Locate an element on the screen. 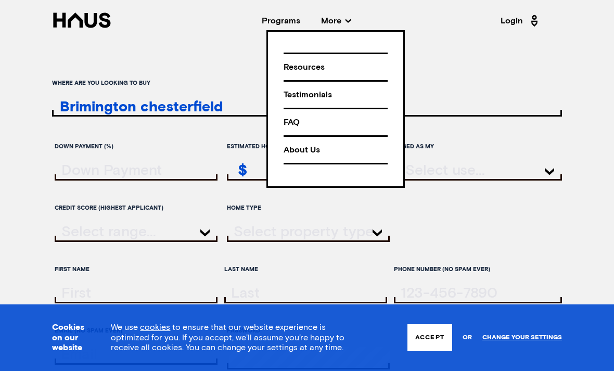 This screenshot has height=371, width=614. a: About Us is located at coordinates (335, 150).